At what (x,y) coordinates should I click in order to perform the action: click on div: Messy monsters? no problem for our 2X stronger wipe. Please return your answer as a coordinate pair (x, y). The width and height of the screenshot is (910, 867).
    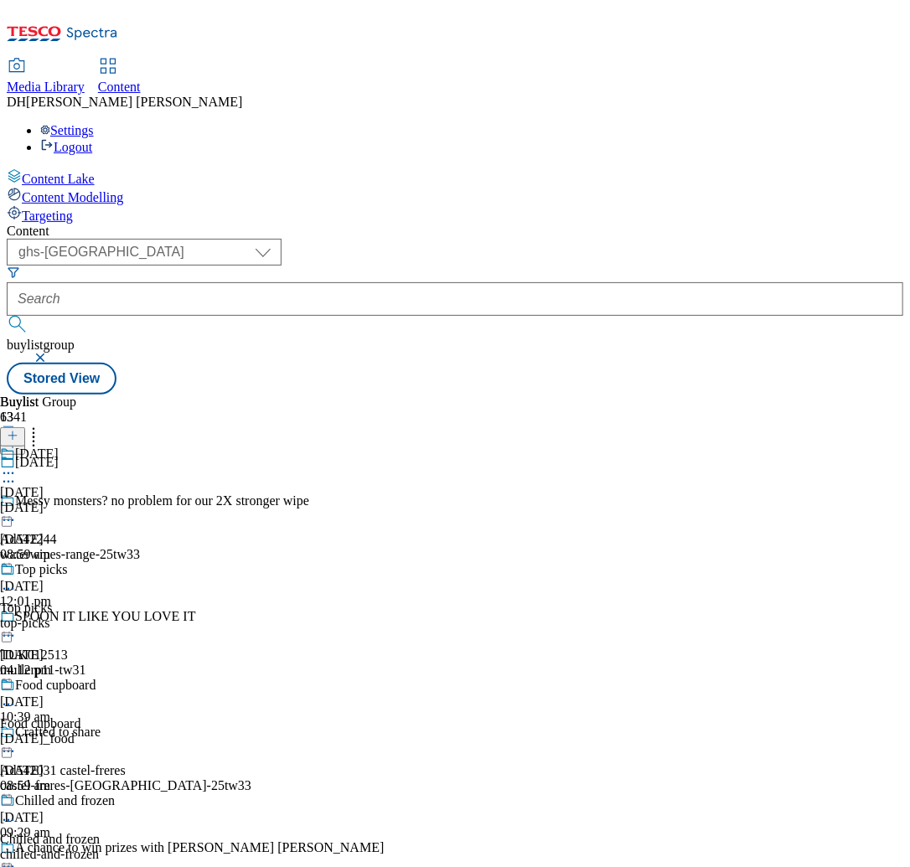
    Looking at the image, I should click on (162, 501).